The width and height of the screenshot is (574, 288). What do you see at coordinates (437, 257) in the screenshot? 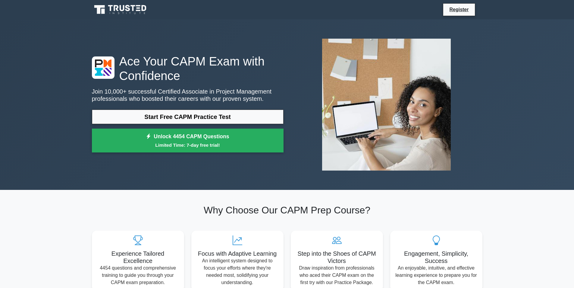
I see `h5: Engagement, Simplicity, Success` at bounding box center [437, 257].